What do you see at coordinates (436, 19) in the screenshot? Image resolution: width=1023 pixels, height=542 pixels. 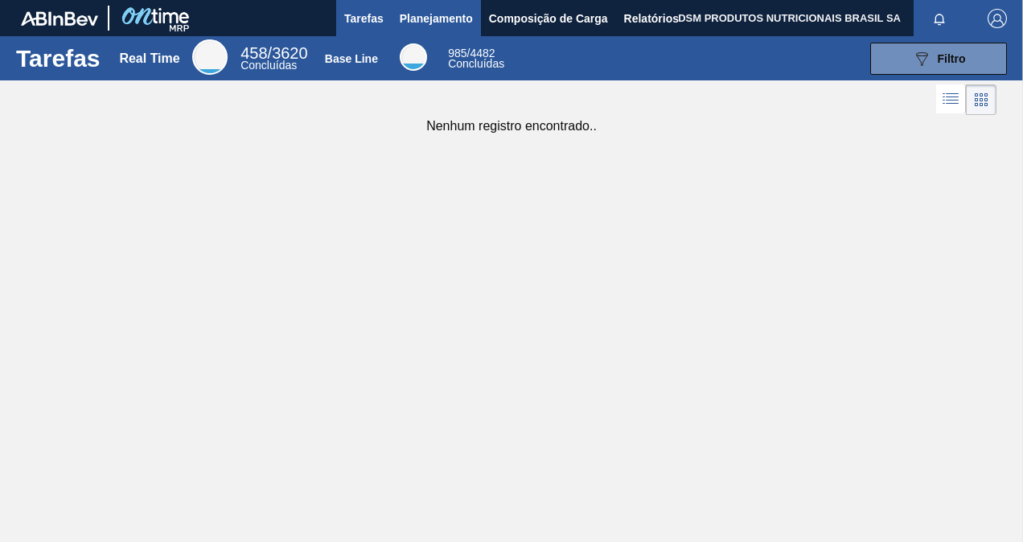 I see `span: Planejamento` at bounding box center [436, 19].